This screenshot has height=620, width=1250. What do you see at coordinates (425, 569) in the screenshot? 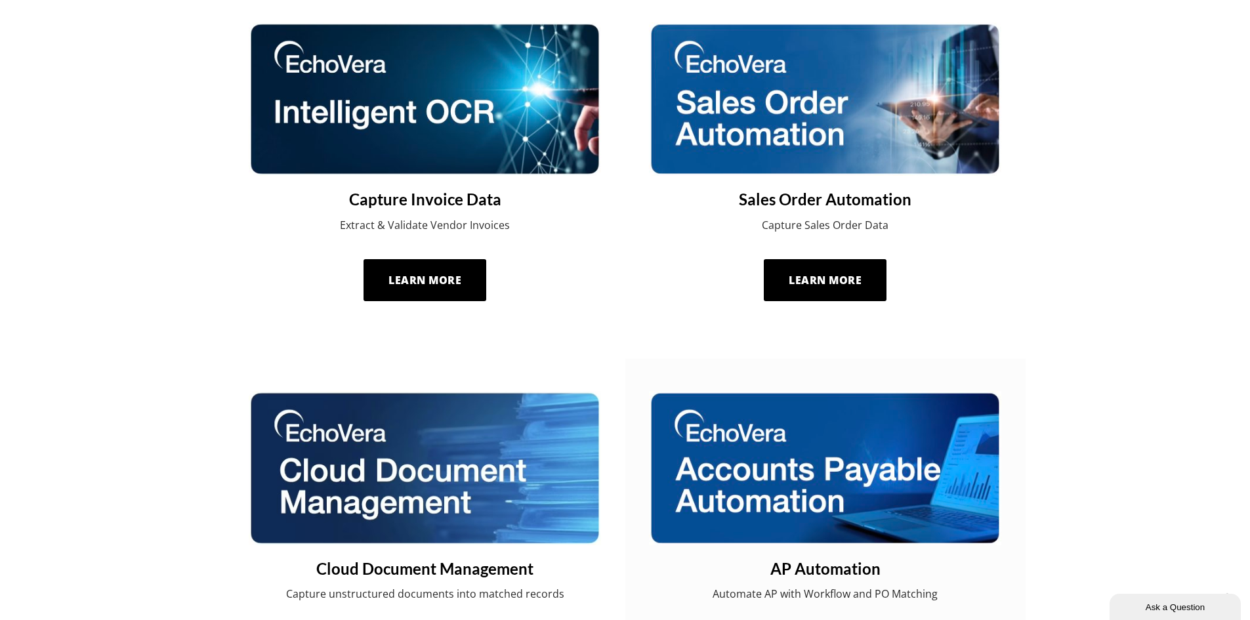
I see `a: Cloud Document Management` at bounding box center [425, 569].